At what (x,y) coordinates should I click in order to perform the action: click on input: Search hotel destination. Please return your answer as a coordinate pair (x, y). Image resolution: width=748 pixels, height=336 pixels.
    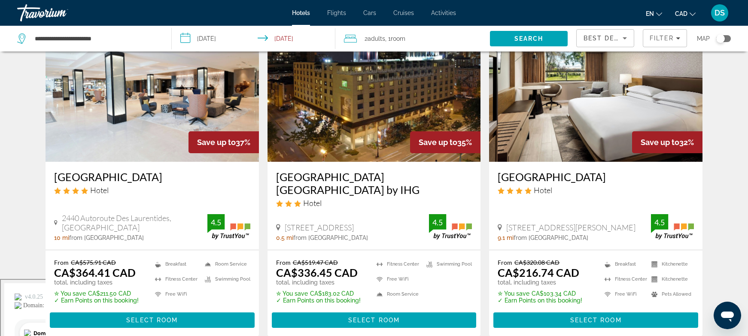
    Looking at the image, I should click on (96, 39).